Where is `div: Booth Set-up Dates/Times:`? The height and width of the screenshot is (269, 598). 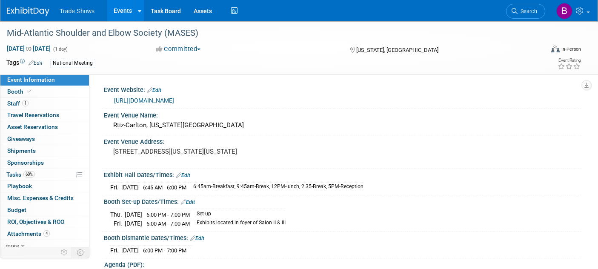 div: Booth Set-up Dates/Times: is located at coordinates (342, 201).